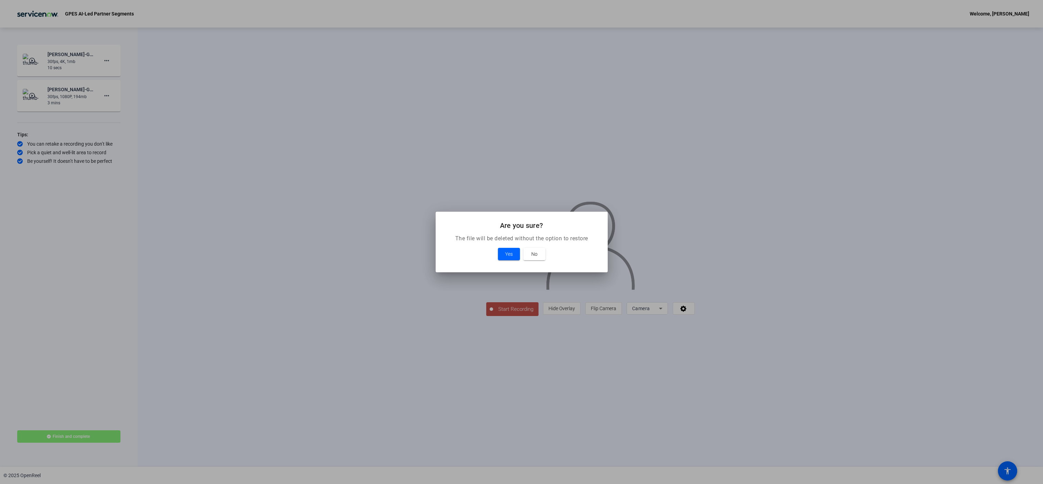 This screenshot has width=1043, height=484. What do you see at coordinates (509, 254) in the screenshot?
I see `span: Yes` at bounding box center [509, 254].